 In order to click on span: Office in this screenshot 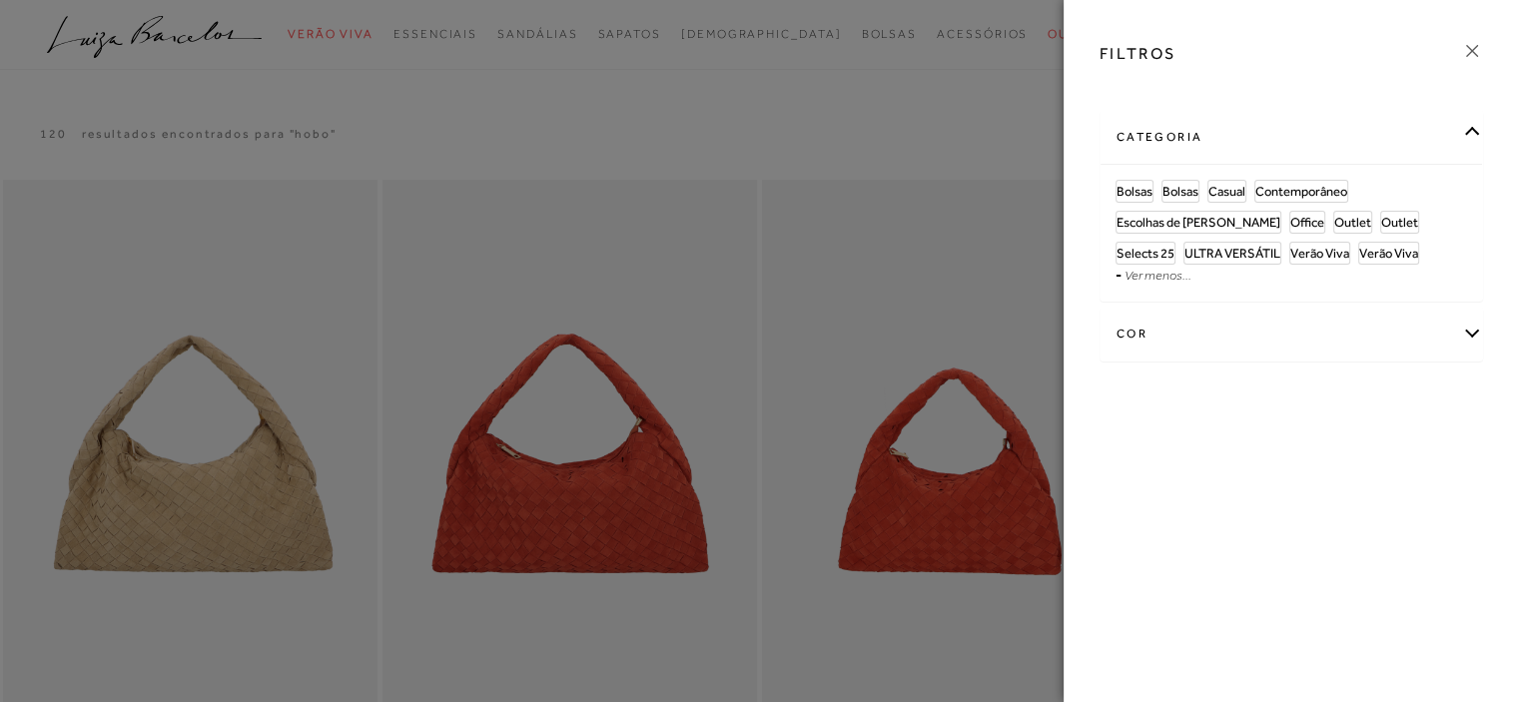, I will do `click(1307, 222)`.